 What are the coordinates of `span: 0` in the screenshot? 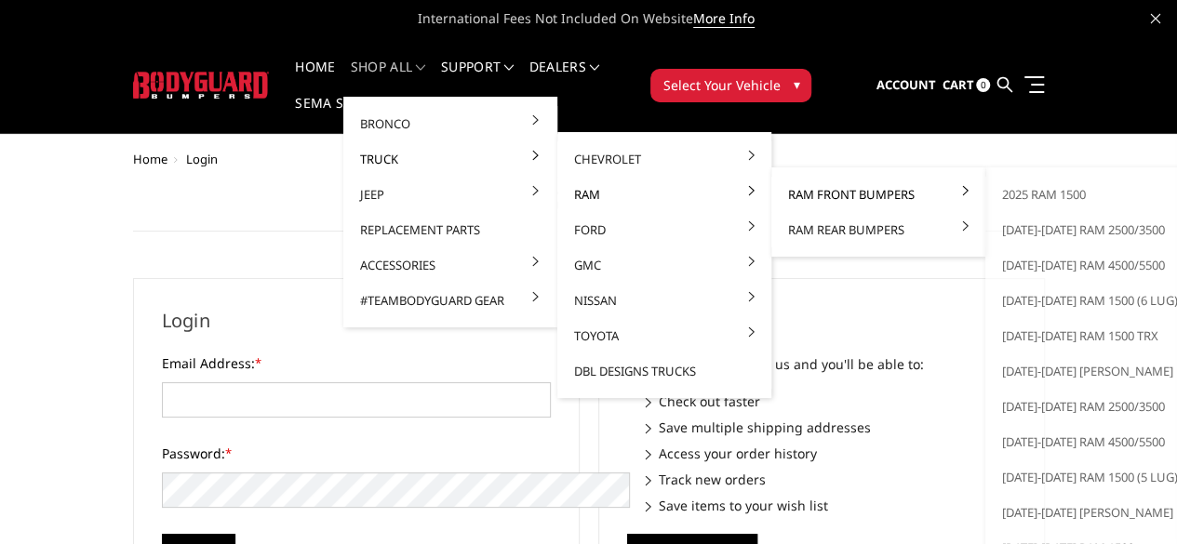 It's located at (982, 85).